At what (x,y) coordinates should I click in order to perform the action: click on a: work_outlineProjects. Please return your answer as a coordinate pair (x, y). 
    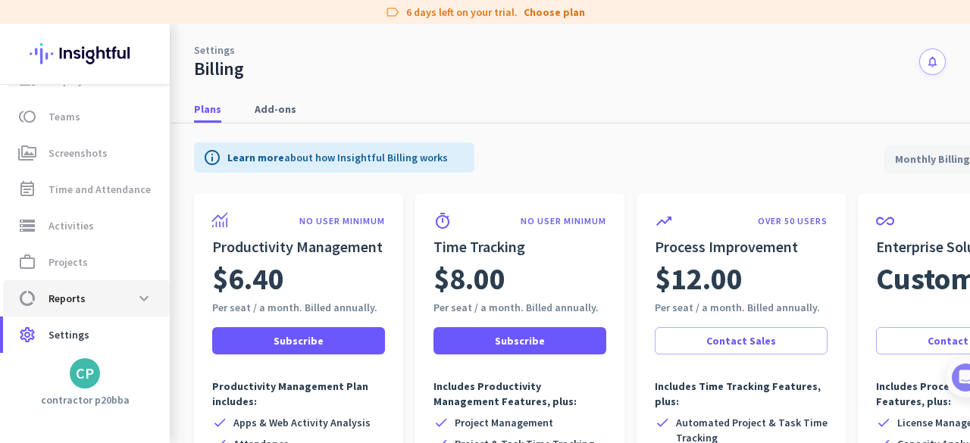
    Looking at the image, I should click on (86, 262).